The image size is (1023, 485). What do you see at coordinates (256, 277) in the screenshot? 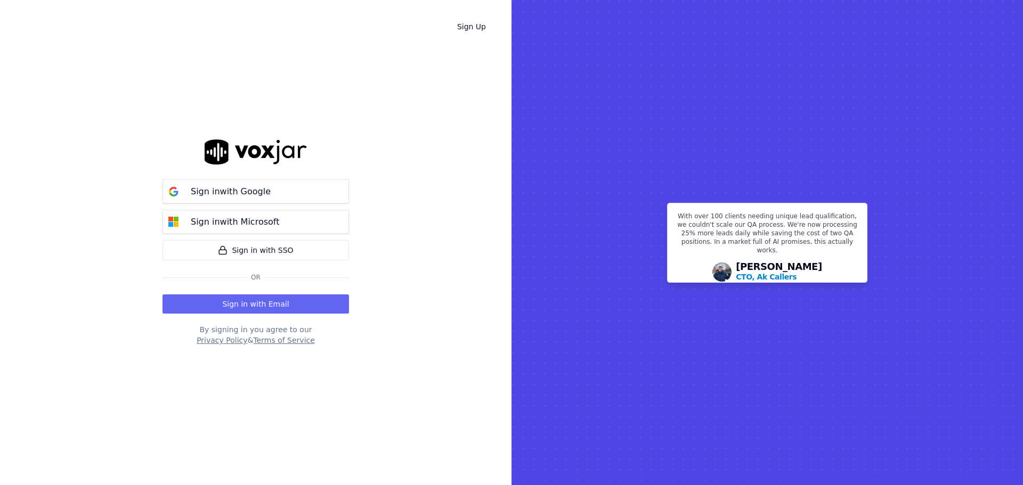
I see `span: Or` at bounding box center [256, 277].